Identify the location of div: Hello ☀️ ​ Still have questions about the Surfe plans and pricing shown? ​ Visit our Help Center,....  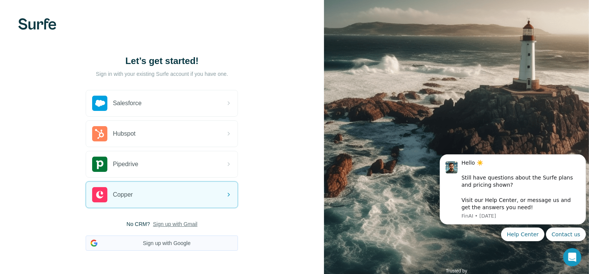
(84, 56).